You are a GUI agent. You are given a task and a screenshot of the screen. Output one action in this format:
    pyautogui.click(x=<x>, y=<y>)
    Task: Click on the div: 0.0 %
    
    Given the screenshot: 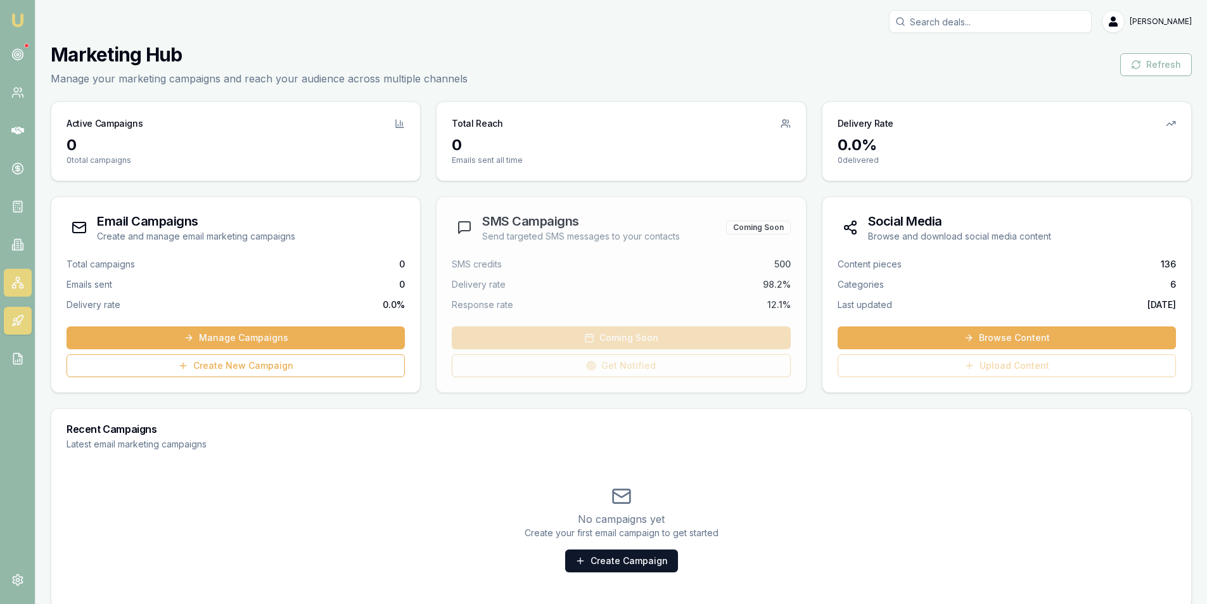 What is the action you would take?
    pyautogui.click(x=1007, y=145)
    